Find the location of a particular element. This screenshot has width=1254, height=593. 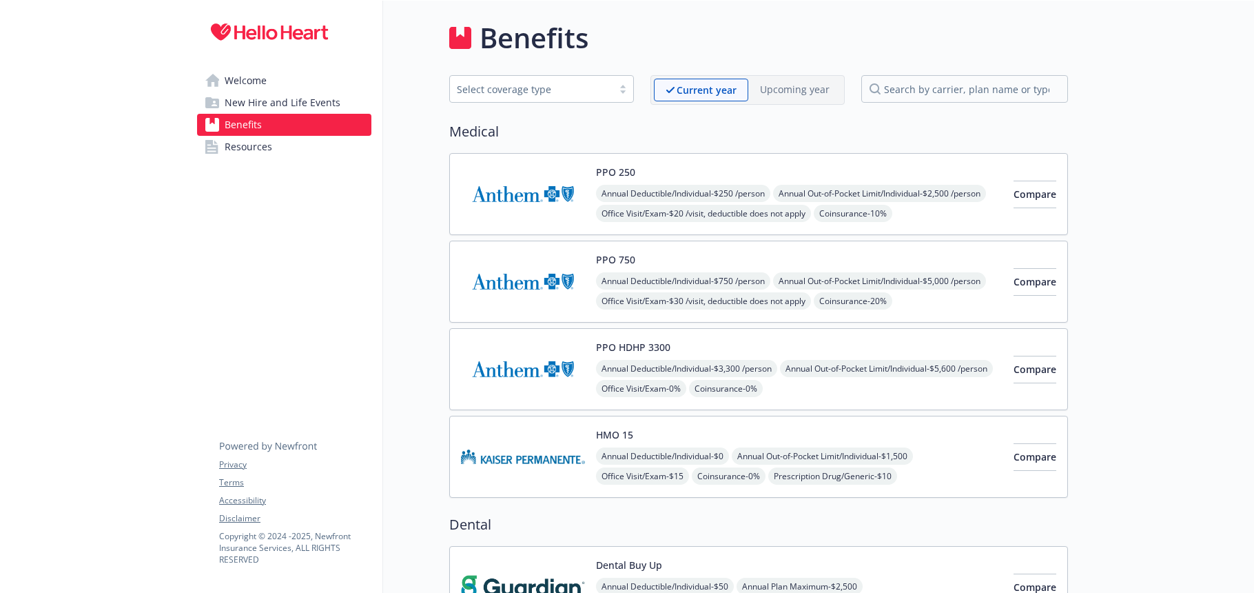

a: Disclaimer is located at coordinates (295, 518).